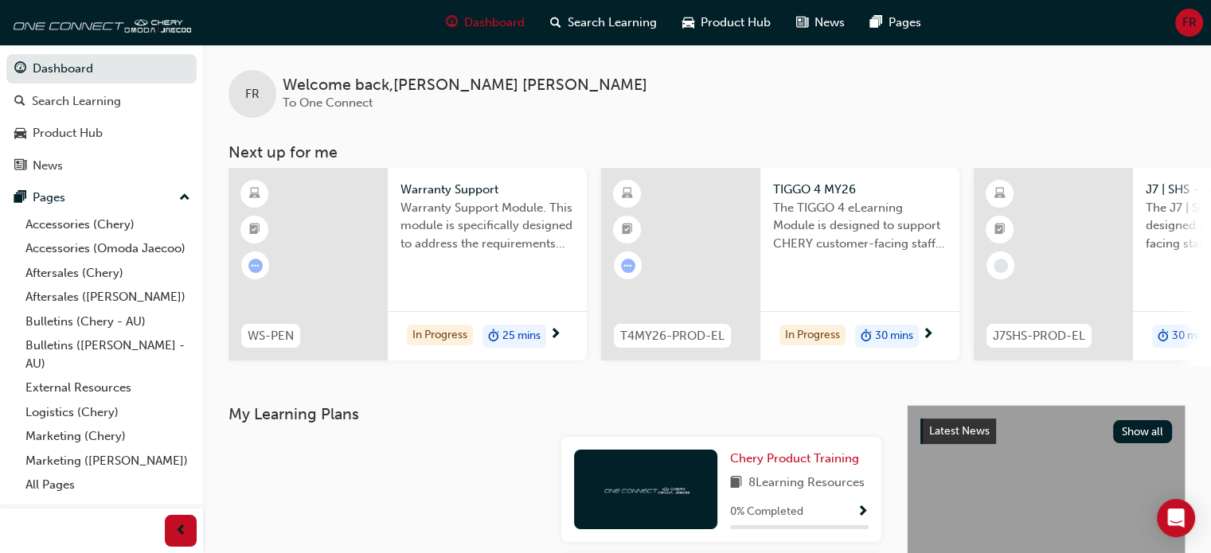 The width and height of the screenshot is (1211, 553). I want to click on a: Logistics (Chery), so click(107, 412).